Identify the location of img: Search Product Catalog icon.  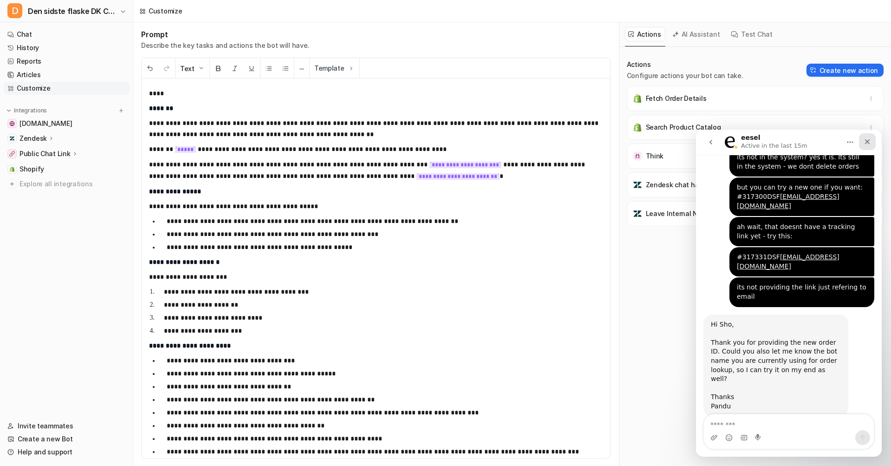
(637, 127).